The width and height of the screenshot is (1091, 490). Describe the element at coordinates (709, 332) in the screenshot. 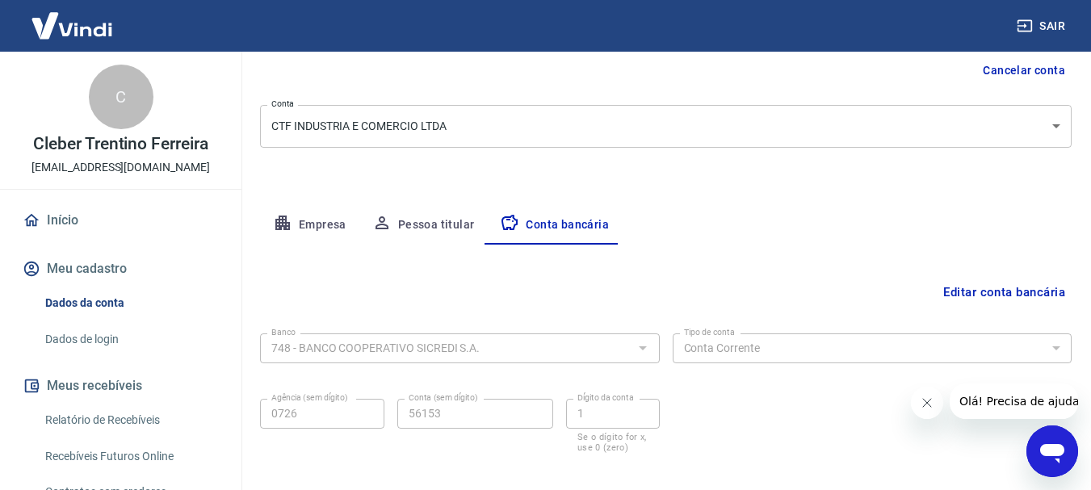

I see `label: Tipo de conta` at that location.